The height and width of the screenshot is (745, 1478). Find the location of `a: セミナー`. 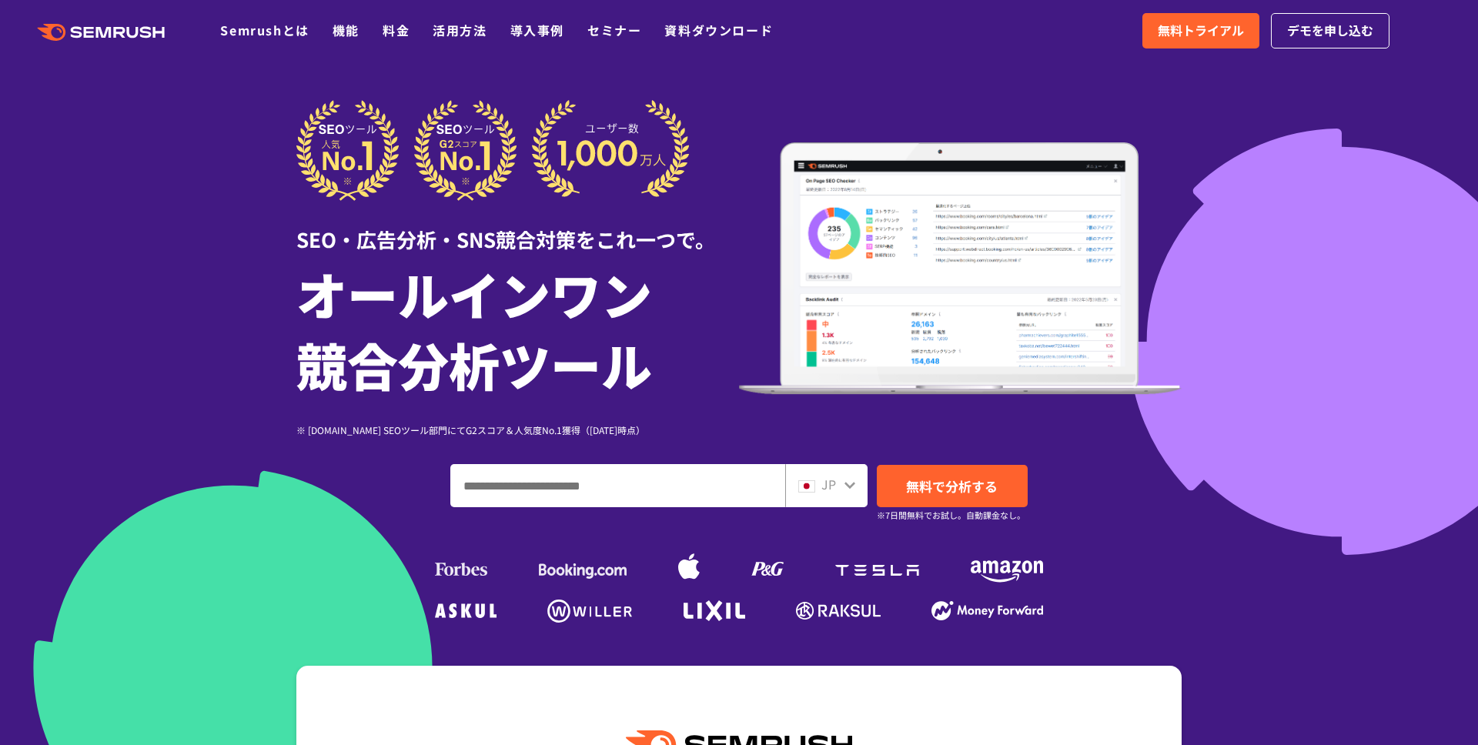

a: セミナー is located at coordinates (614, 30).